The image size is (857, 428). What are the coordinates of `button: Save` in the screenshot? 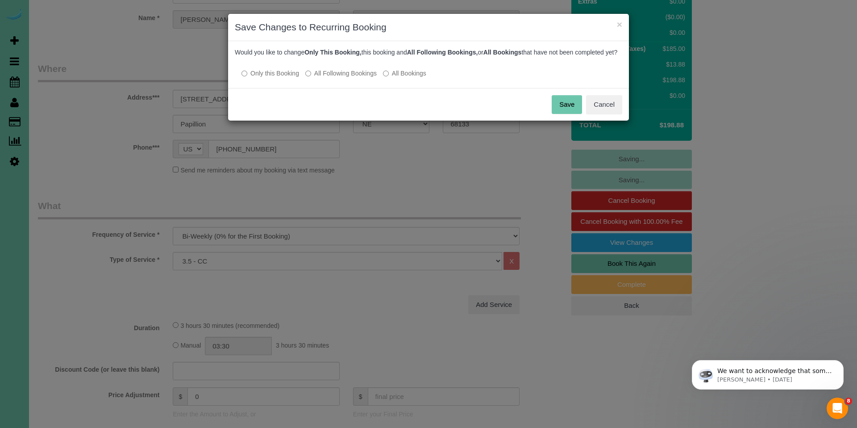 It's located at (567, 104).